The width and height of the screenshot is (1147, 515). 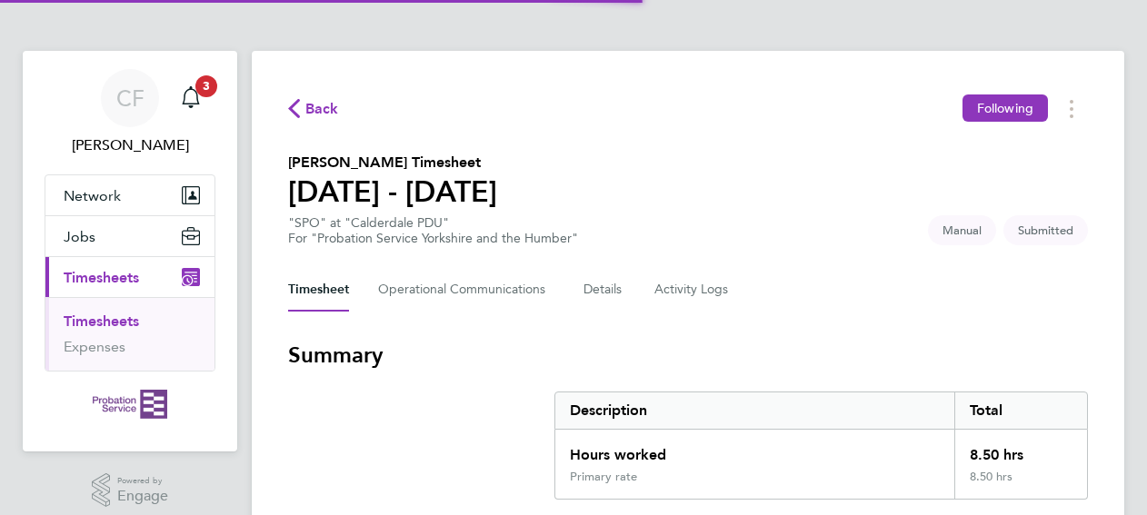 What do you see at coordinates (1021, 411) in the screenshot?
I see `div: Total` at bounding box center [1021, 411].